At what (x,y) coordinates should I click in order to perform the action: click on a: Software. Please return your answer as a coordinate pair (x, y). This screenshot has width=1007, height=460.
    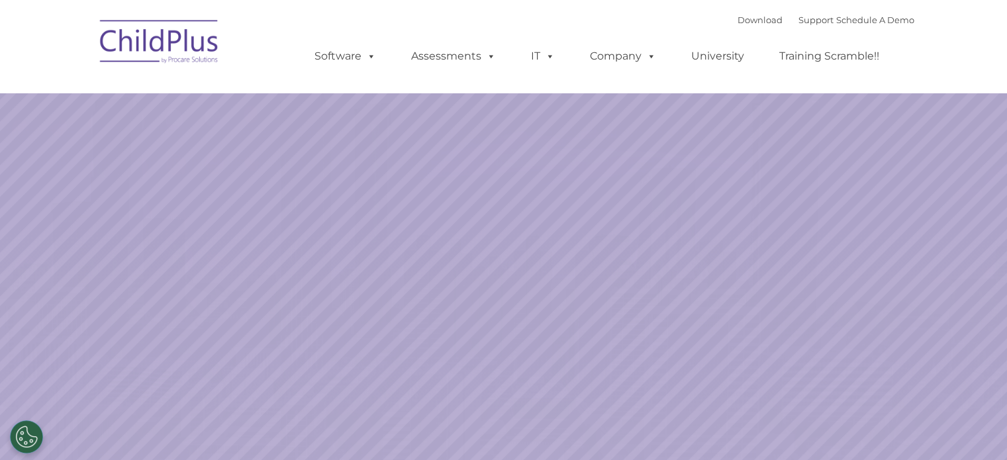
    Looking at the image, I should click on (345, 56).